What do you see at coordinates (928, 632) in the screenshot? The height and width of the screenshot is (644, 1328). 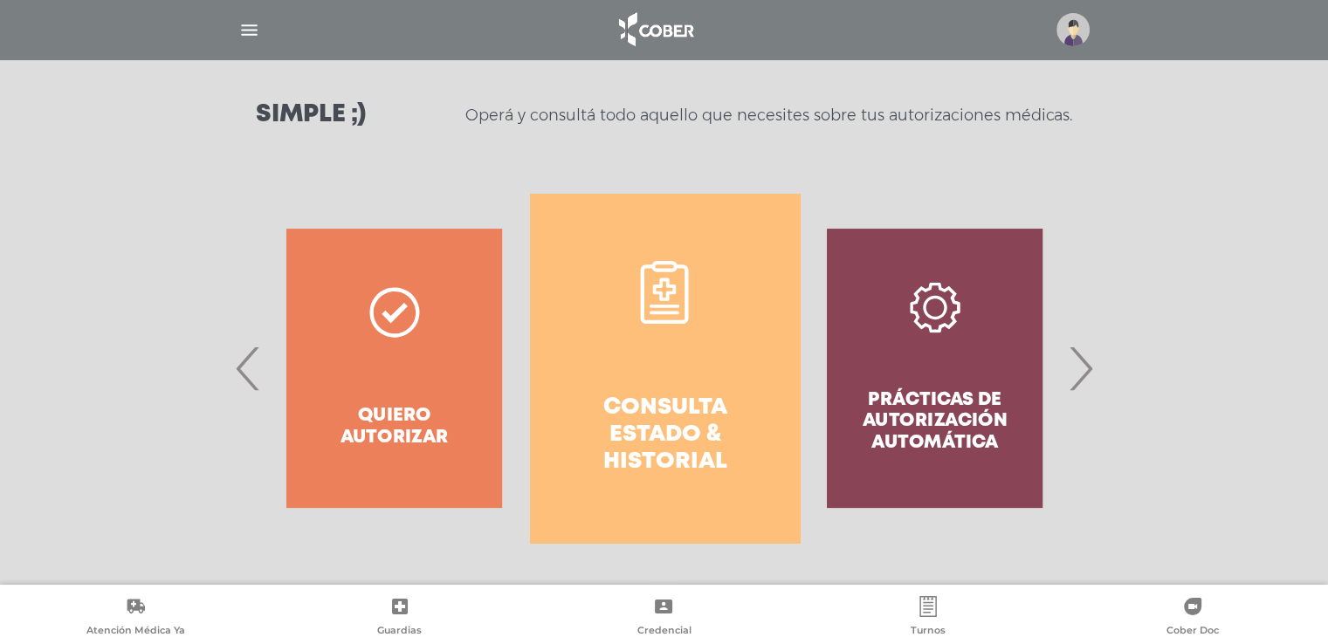 I see `span: Turnos` at bounding box center [928, 632].